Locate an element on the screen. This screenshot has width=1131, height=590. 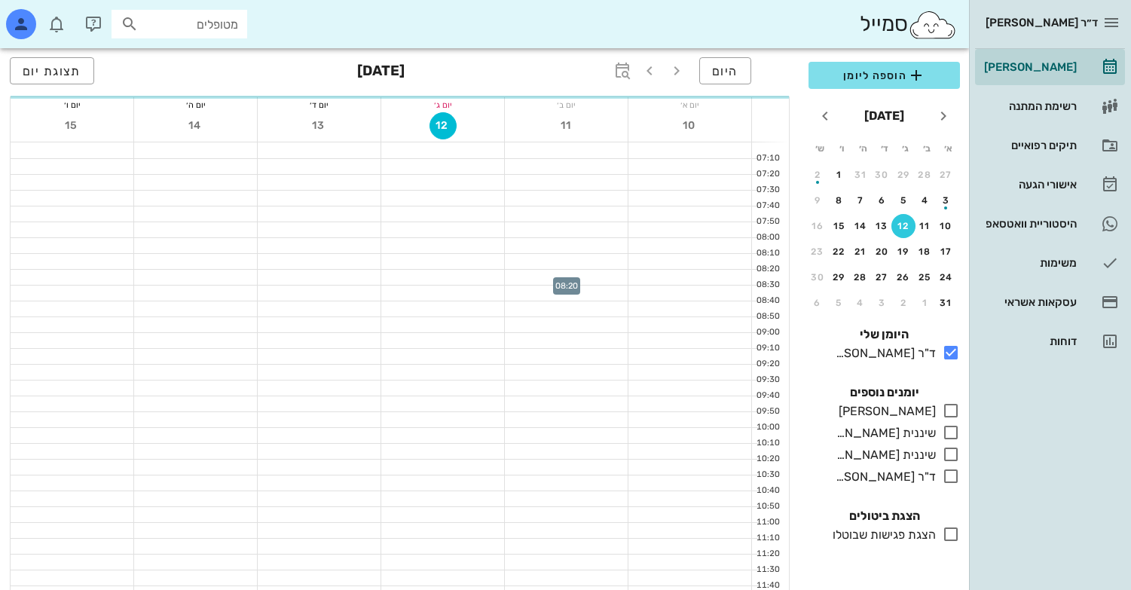
div: הצגת פגישות שבוטלו is located at coordinates (881, 535).